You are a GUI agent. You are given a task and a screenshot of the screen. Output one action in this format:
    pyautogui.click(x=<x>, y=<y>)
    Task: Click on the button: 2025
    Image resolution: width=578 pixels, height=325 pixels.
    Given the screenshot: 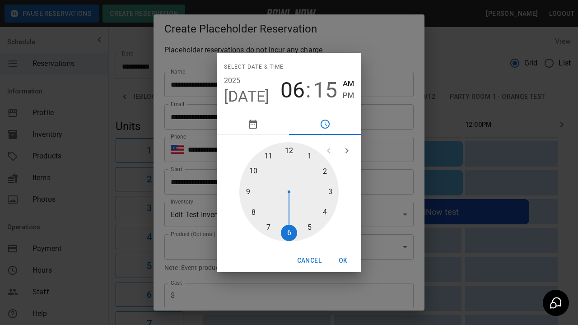 What is the action you would take?
    pyautogui.click(x=232, y=81)
    